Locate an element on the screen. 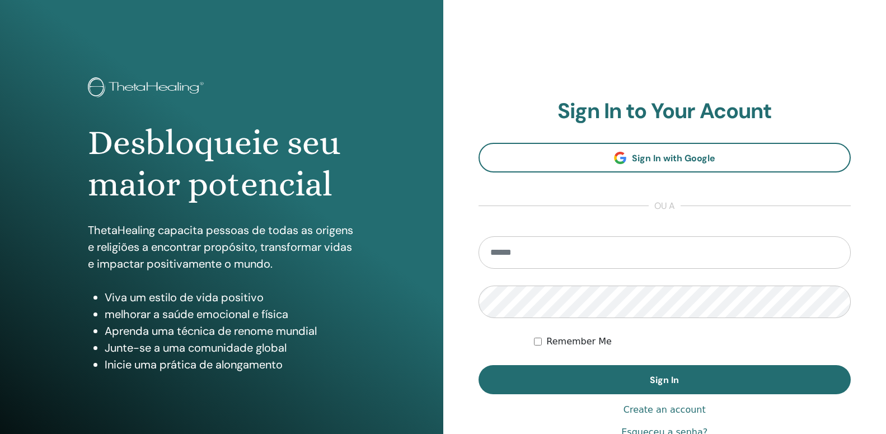 Image resolution: width=886 pixels, height=434 pixels. li: Aprenda uma técnica de renome mundial is located at coordinates (230, 331).